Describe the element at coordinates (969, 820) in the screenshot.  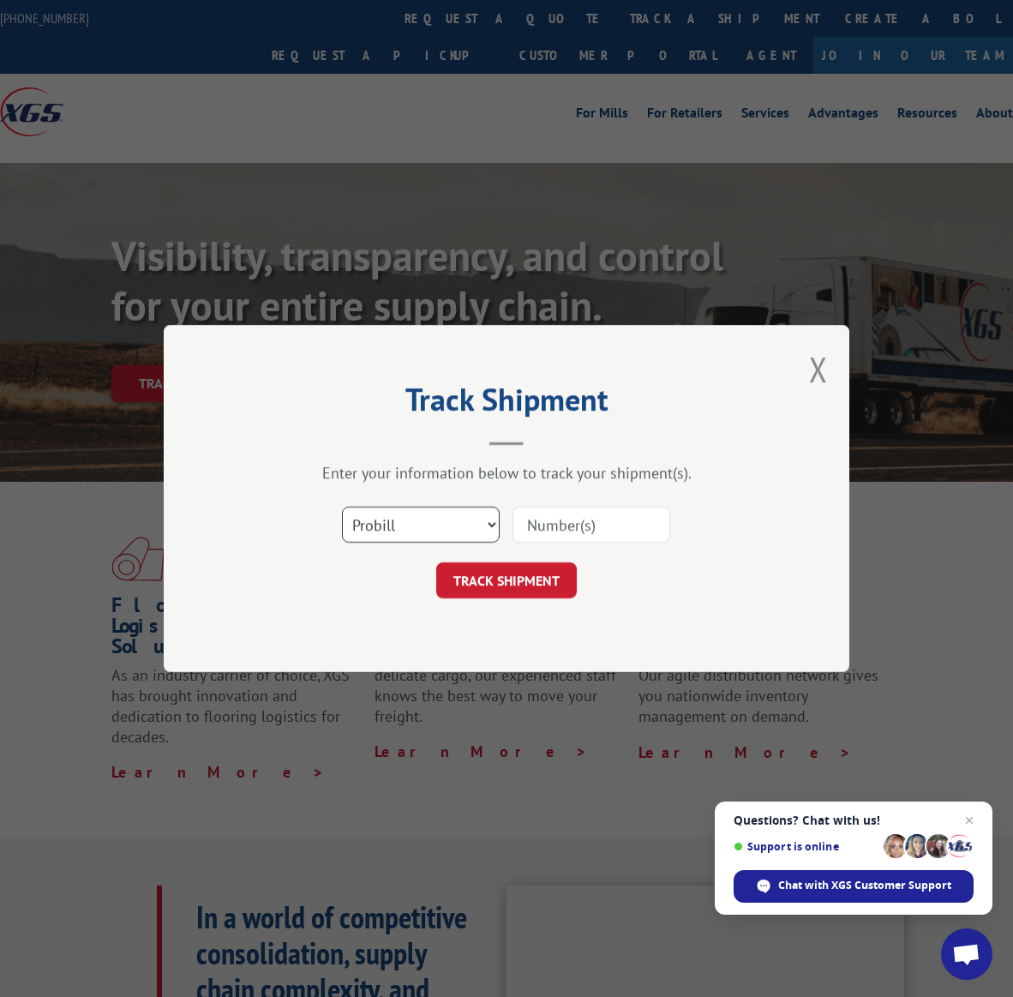
I see `span: Close chat` at that location.